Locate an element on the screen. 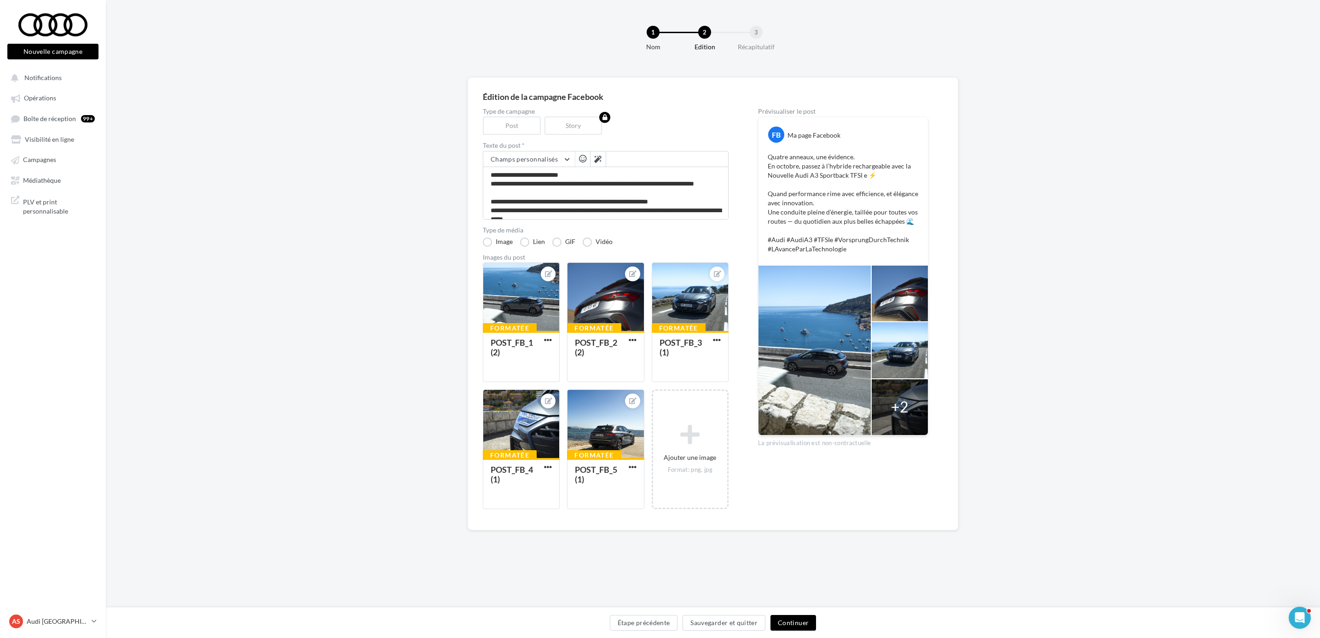 The image size is (1320, 638). label: Vidéo is located at coordinates (597, 242).